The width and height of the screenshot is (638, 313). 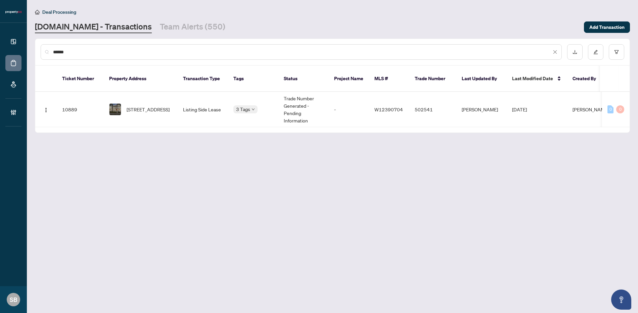 I want to click on span: Last Modified Date, so click(x=532, y=79).